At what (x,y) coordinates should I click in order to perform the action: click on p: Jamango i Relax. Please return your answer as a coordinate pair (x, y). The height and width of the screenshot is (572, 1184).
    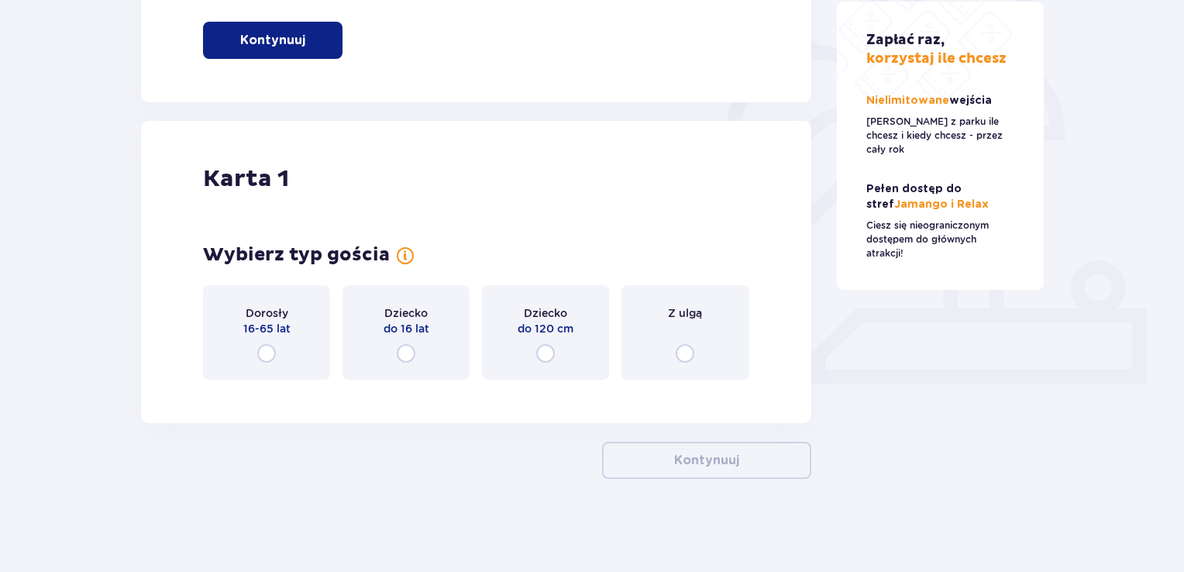
    Looking at the image, I should click on (940, 197).